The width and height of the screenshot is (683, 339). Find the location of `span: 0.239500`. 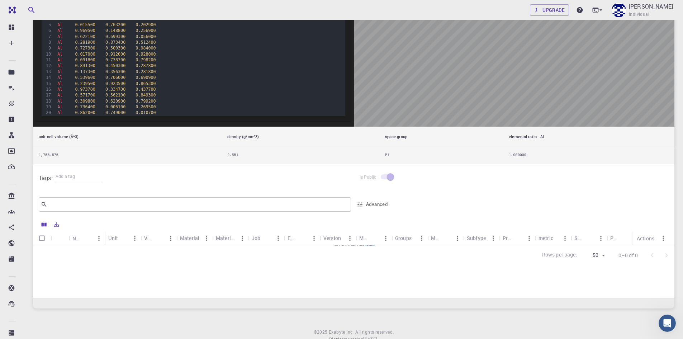

span: 0.239500 is located at coordinates (85, 83).